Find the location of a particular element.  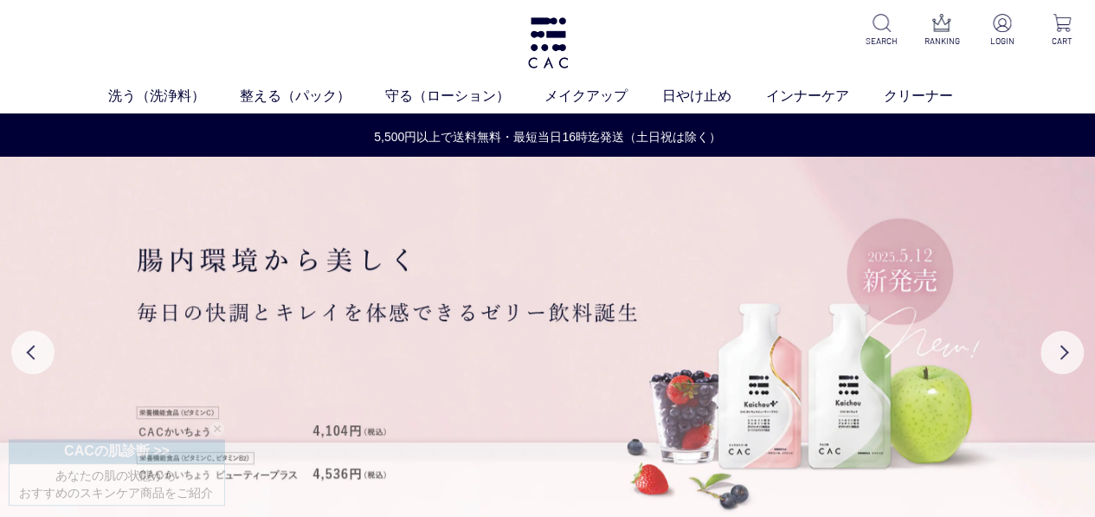

img: logo is located at coordinates (548, 42).